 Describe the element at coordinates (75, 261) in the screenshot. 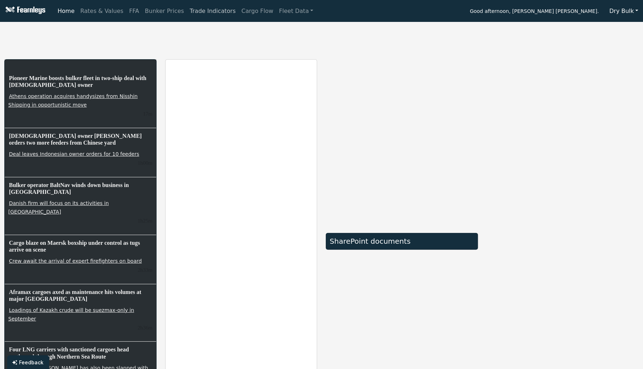

I see `a: Crew await the arrival of expert firefighters on board` at that location.